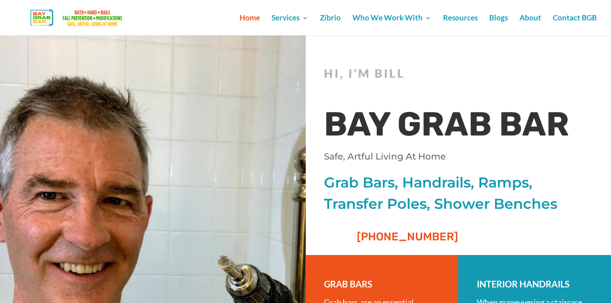 This screenshot has height=303, width=611. Describe the element at coordinates (457, 193) in the screenshot. I see `p: Grab Bars, Handrails, Ramps, Transfer Poles, Shower Benches` at that location.